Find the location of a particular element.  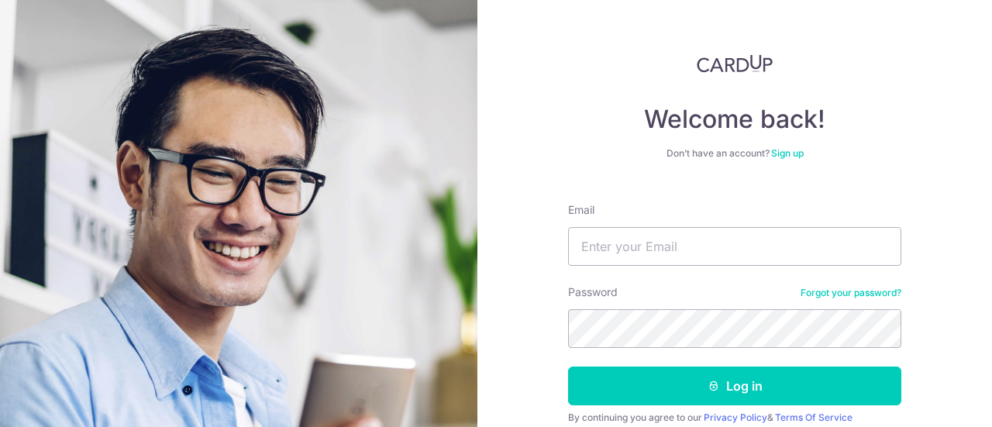

input: Enter your Email is located at coordinates (735, 246).